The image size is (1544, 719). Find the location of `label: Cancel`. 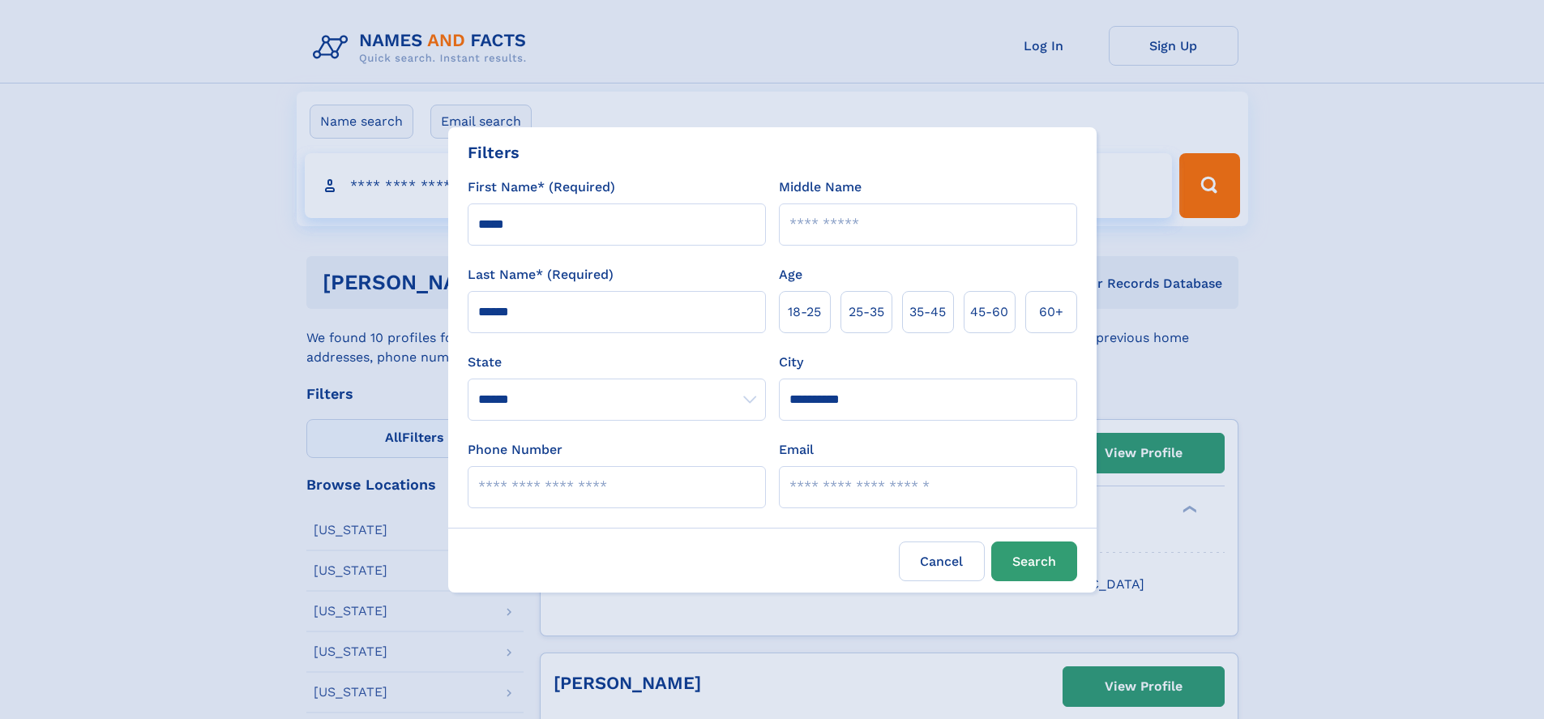

label: Cancel is located at coordinates (942, 561).